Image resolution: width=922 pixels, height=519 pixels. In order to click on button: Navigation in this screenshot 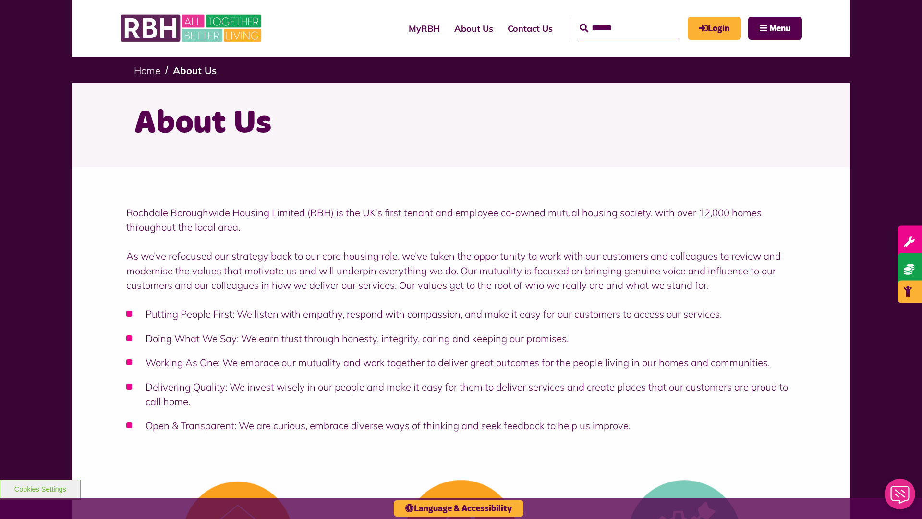, I will do `click(775, 28)`.